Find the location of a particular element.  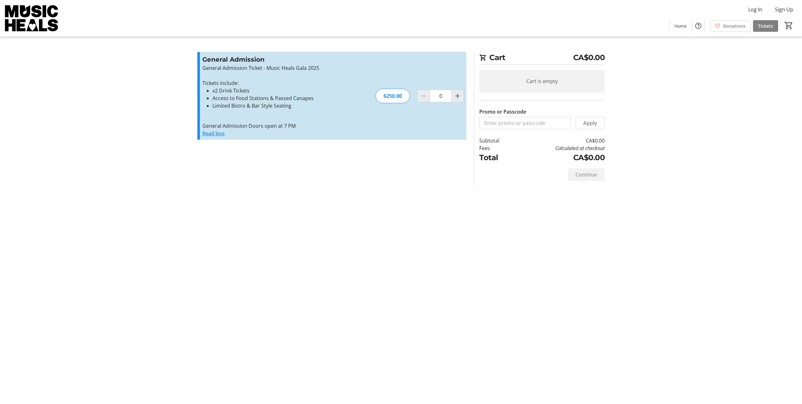

input: General Admission Quantity is located at coordinates (441, 96).